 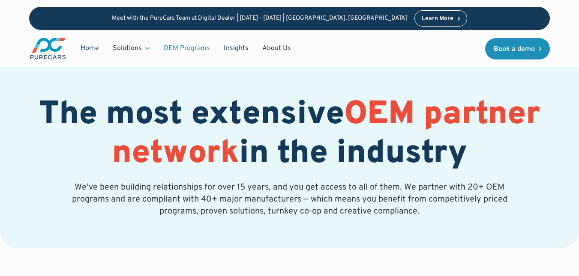 I want to click on a: About Us, so click(x=276, y=48).